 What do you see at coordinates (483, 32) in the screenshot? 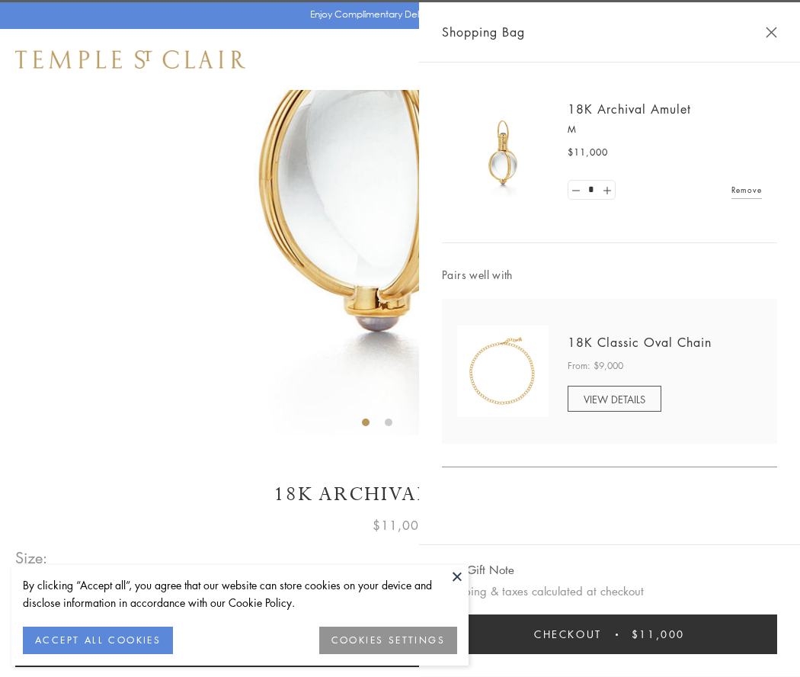
I see `span: Shopping Bag` at bounding box center [483, 32].